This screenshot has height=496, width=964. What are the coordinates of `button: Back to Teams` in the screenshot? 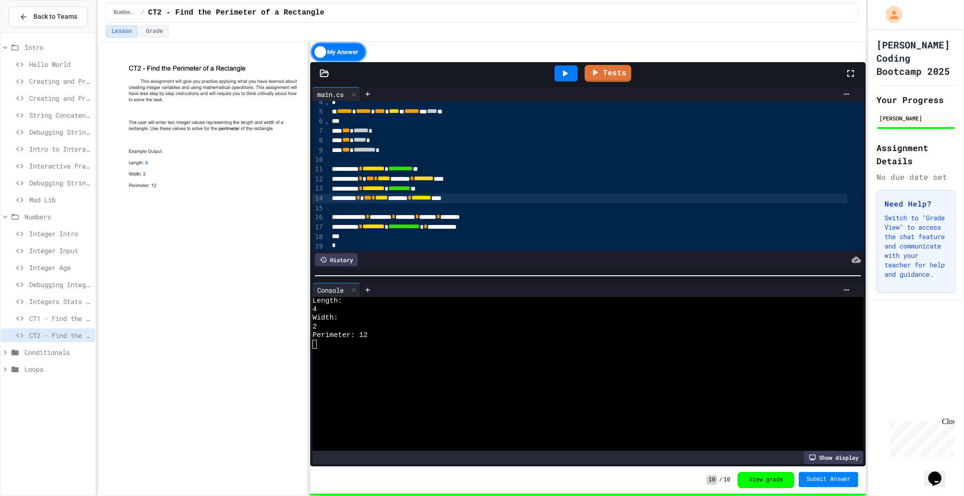 It's located at (48, 16).